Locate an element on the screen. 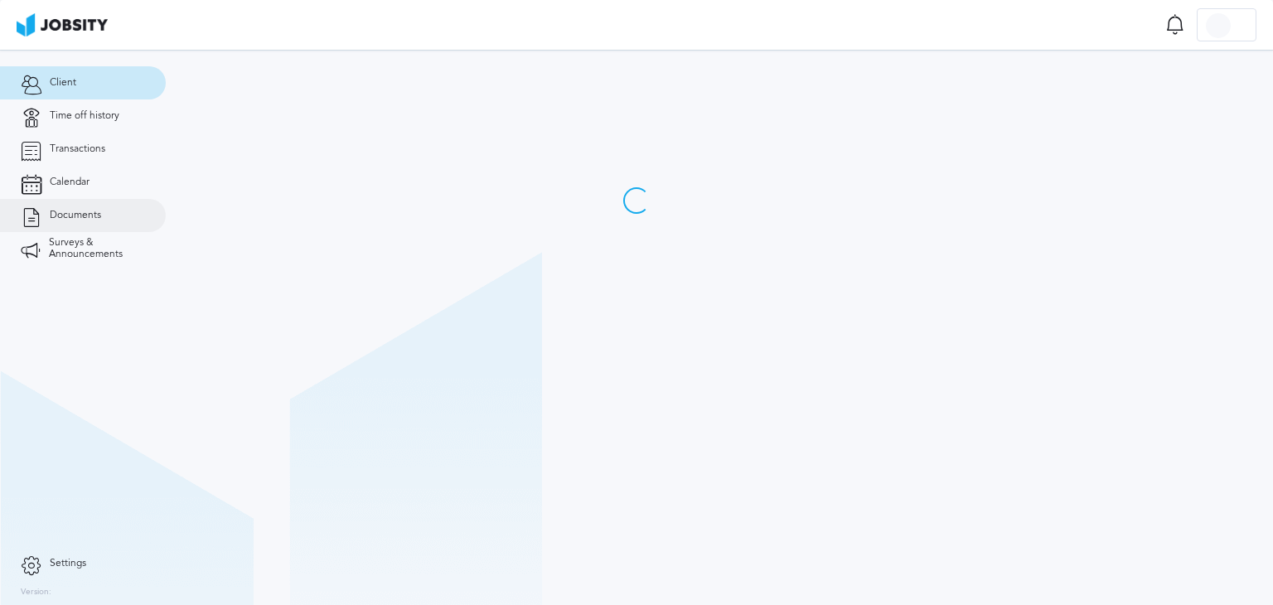  span: Documents is located at coordinates (75, 215).